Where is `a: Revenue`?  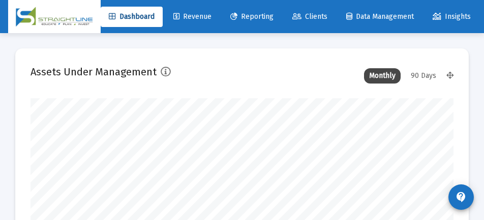 a: Revenue is located at coordinates (192, 17).